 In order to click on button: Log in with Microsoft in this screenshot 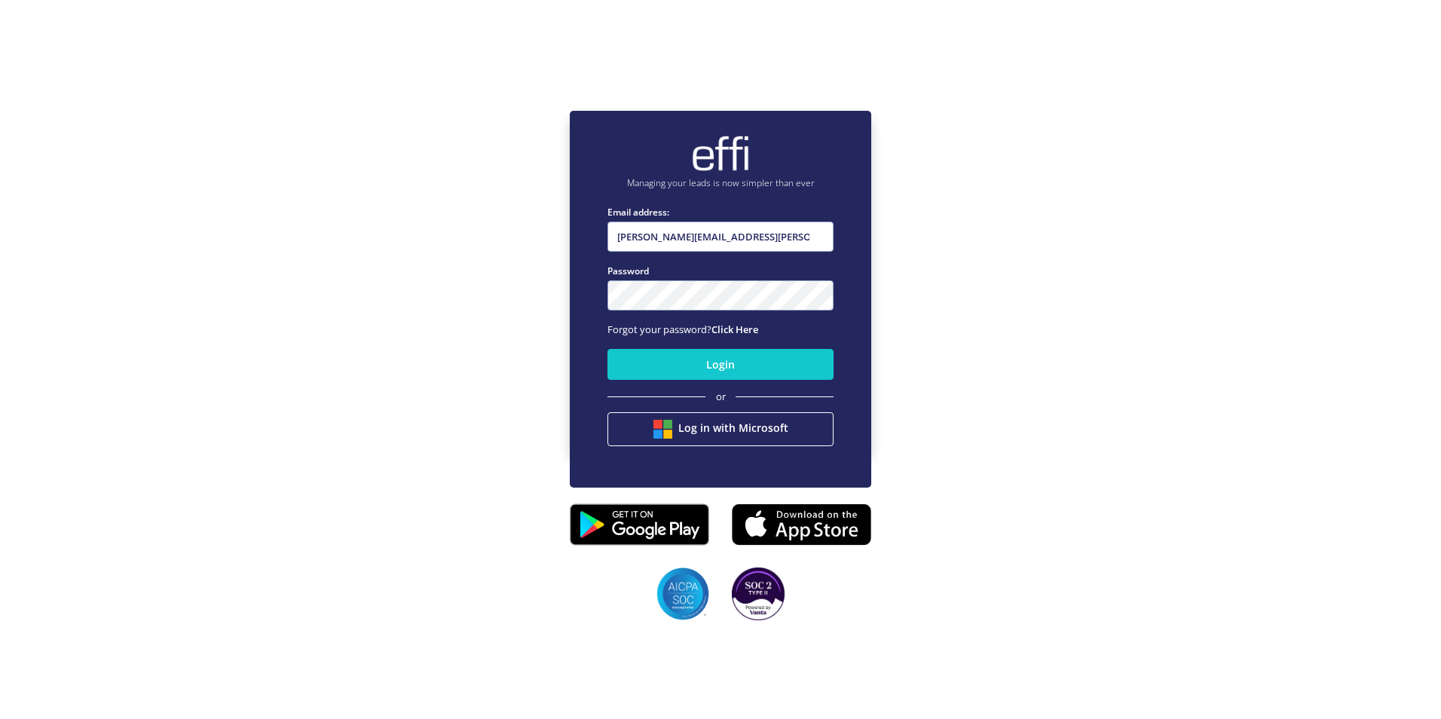, I will do `click(720, 429)`.